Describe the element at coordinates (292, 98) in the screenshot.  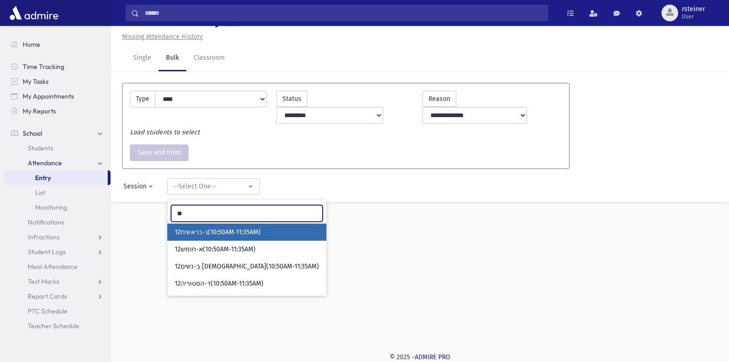
I see `label: Status` at that location.